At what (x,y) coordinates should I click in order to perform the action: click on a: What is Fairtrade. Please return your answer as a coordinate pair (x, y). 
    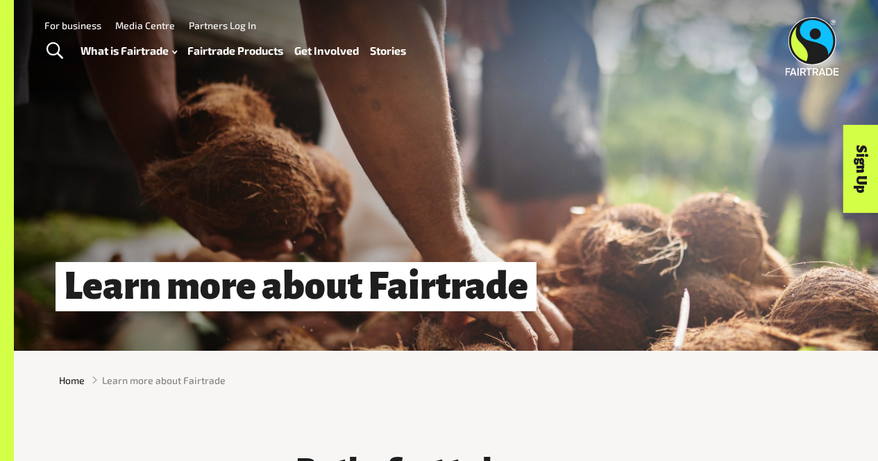
    Looking at the image, I should click on (128, 51).